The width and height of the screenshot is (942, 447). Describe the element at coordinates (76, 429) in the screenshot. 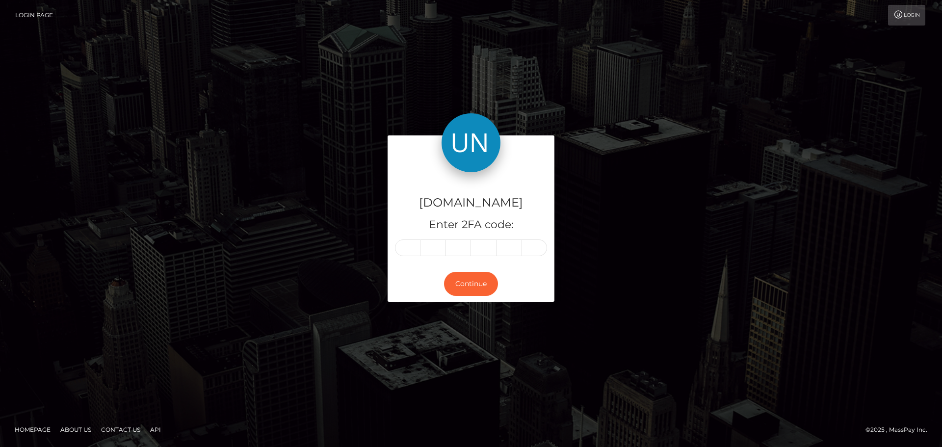

I see `a: About Us` at that location.